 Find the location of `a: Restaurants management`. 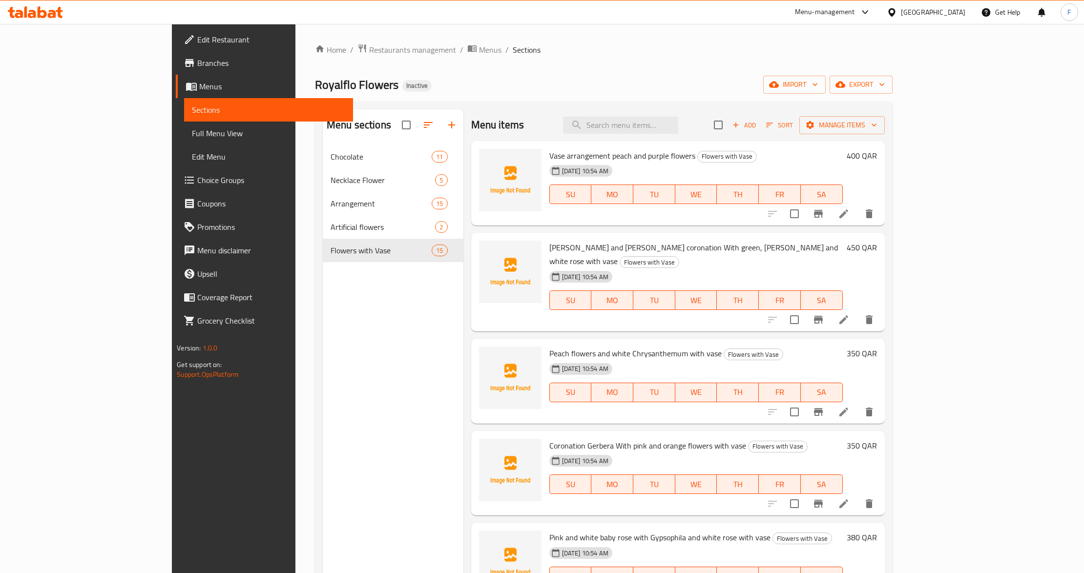

a: Restaurants management is located at coordinates (407, 50).